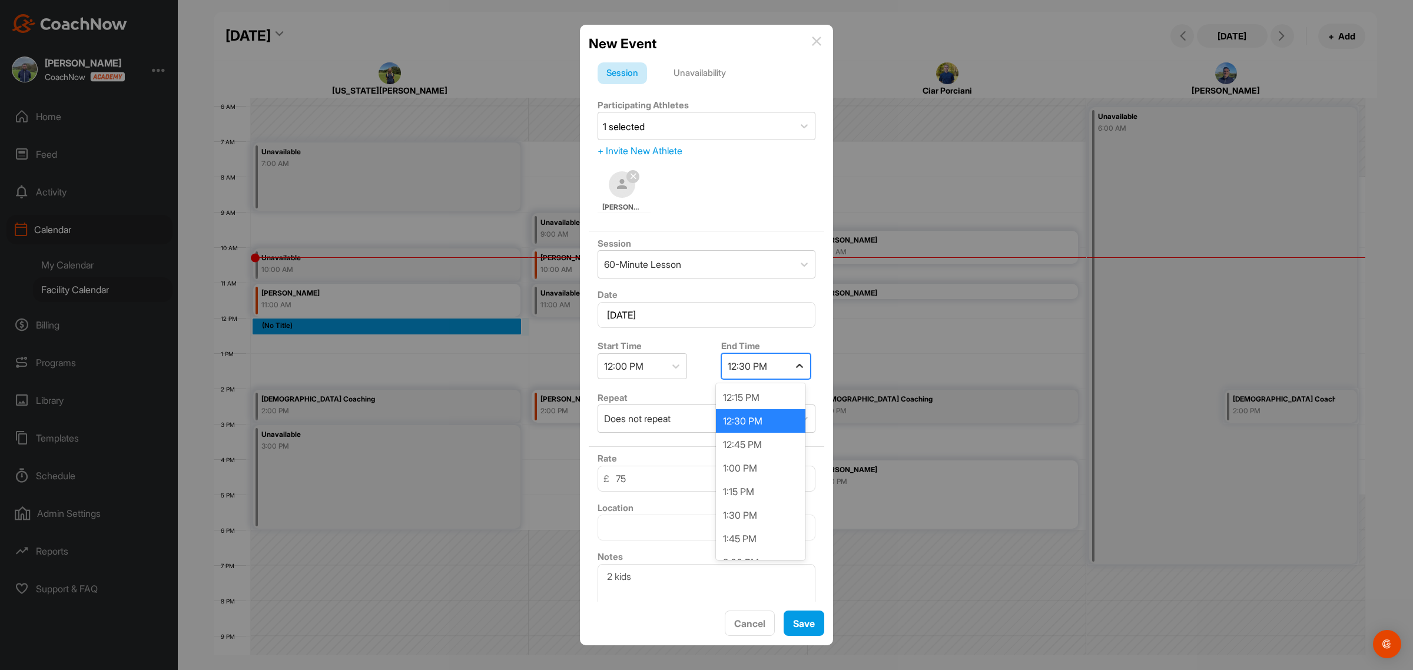  Describe the element at coordinates (610, 556) in the screenshot. I see `label: Notes` at that location.